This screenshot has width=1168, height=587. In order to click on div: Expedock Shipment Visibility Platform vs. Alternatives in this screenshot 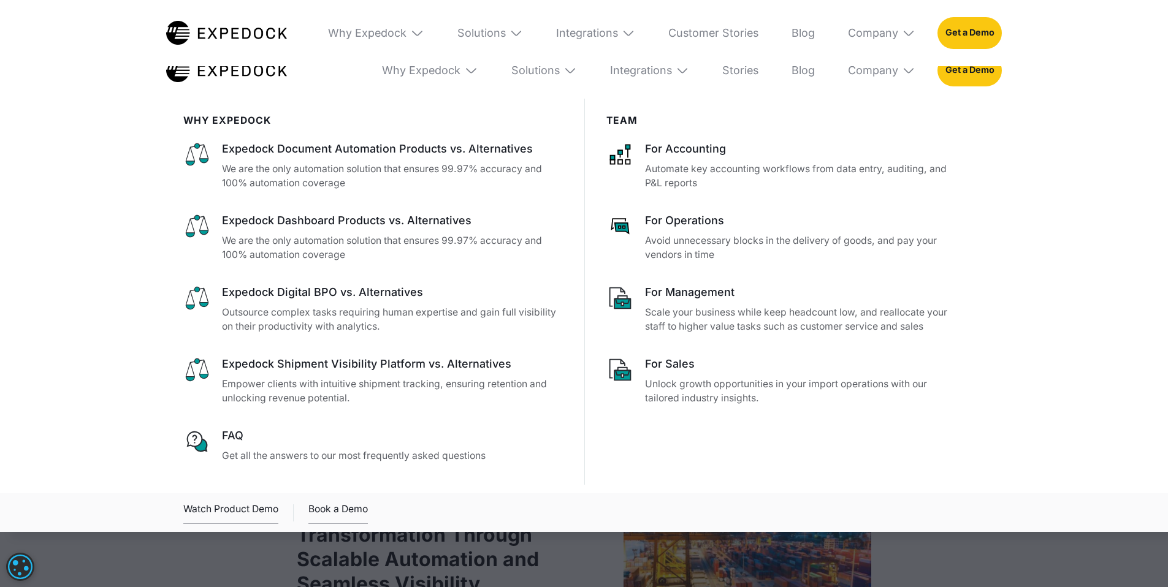, I will do `click(392, 364)`.